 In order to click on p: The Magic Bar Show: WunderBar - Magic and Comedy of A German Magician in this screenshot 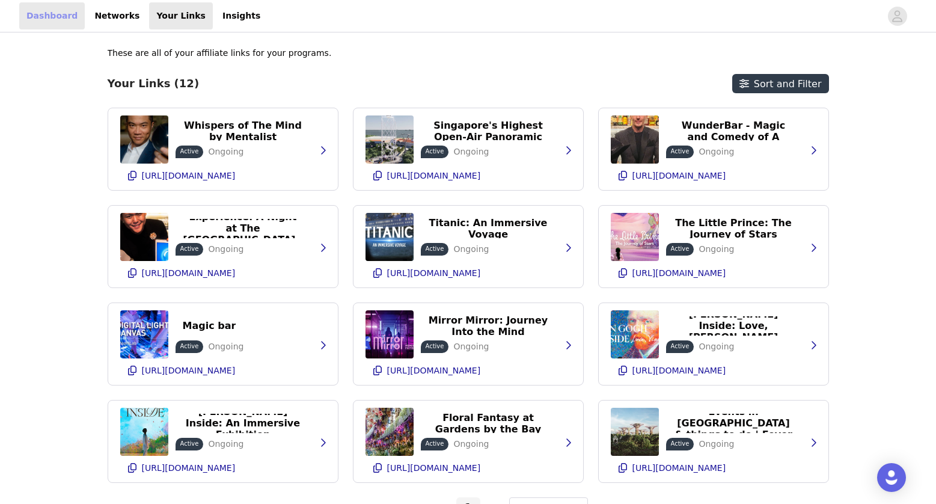, I will do `click(734, 131)`.